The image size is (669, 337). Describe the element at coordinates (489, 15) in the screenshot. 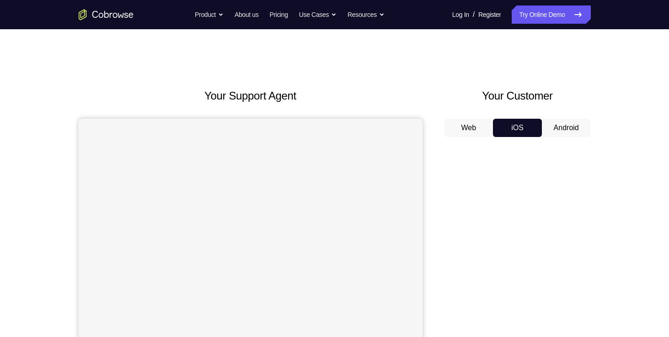

I see `a: Register` at that location.